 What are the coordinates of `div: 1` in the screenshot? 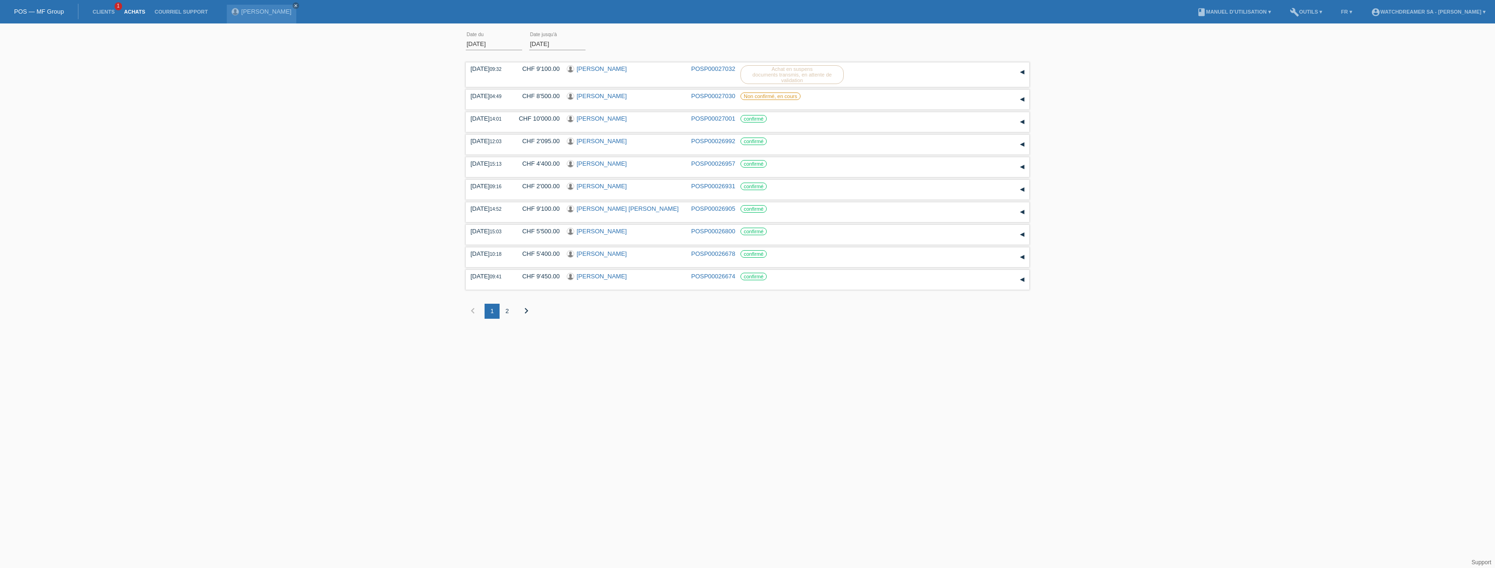 It's located at (492, 311).